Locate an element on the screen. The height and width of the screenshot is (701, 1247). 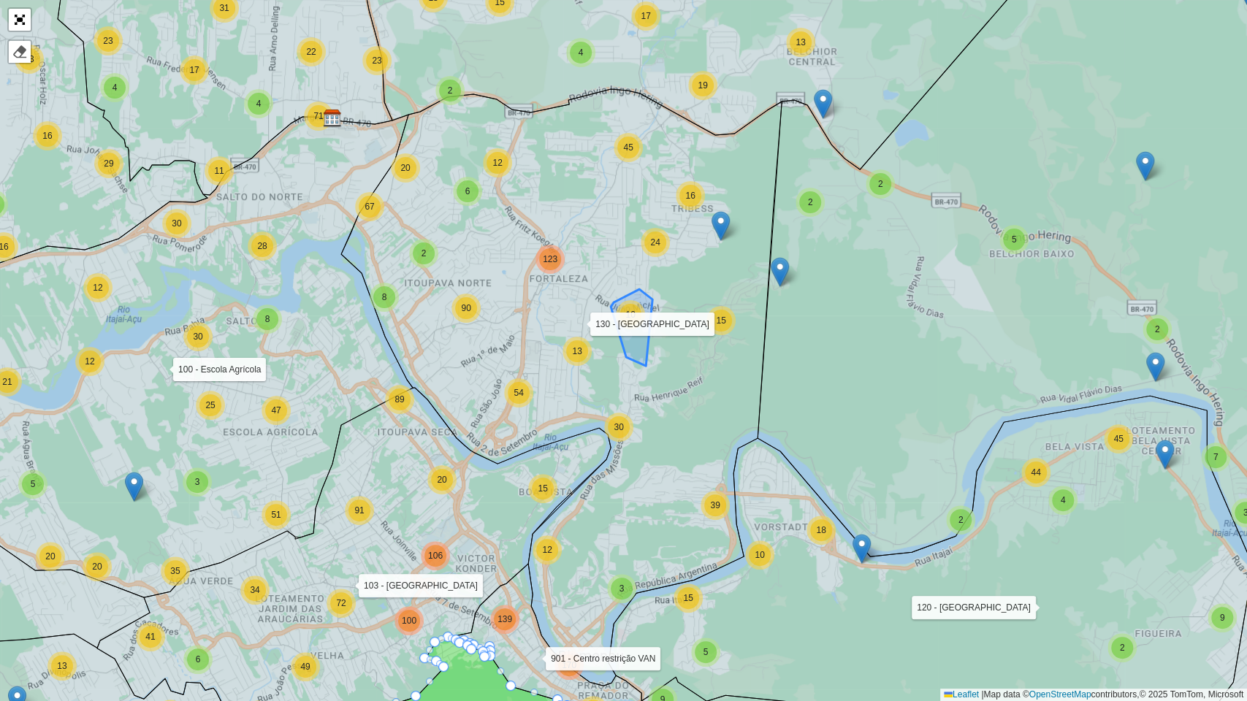
div: 139 is located at coordinates (505, 620).